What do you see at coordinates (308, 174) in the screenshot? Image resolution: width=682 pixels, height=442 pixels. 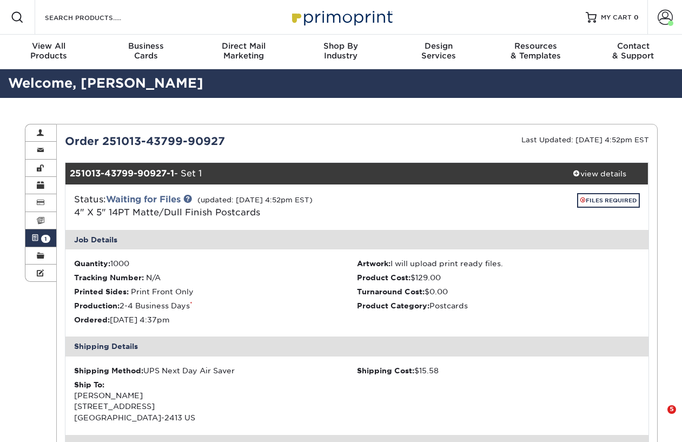 I see `div: - Set 1` at bounding box center [308, 174].